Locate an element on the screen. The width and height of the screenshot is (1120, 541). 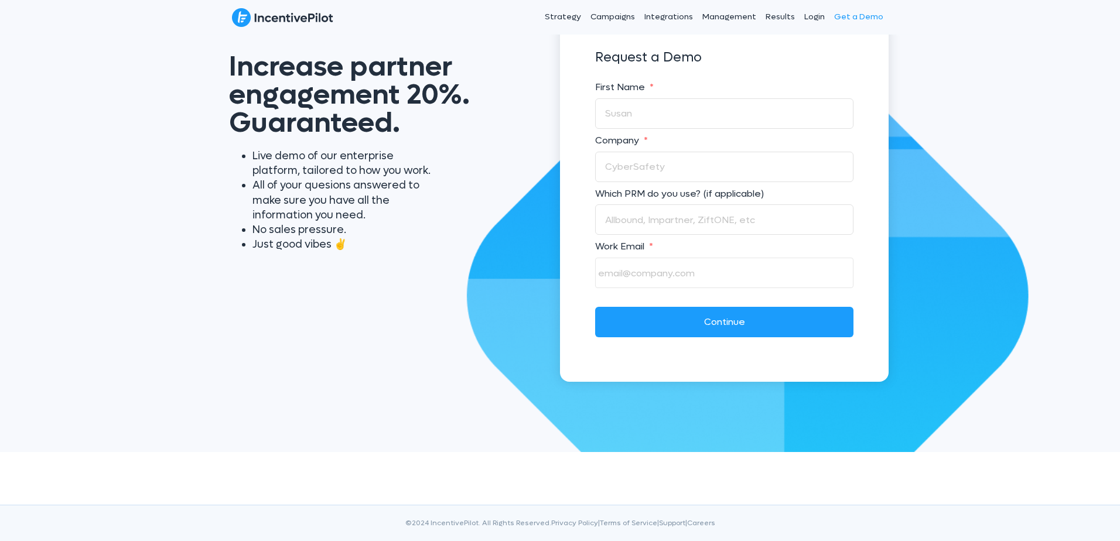
li: Just good vibes ✌️ is located at coordinates (345, 244).